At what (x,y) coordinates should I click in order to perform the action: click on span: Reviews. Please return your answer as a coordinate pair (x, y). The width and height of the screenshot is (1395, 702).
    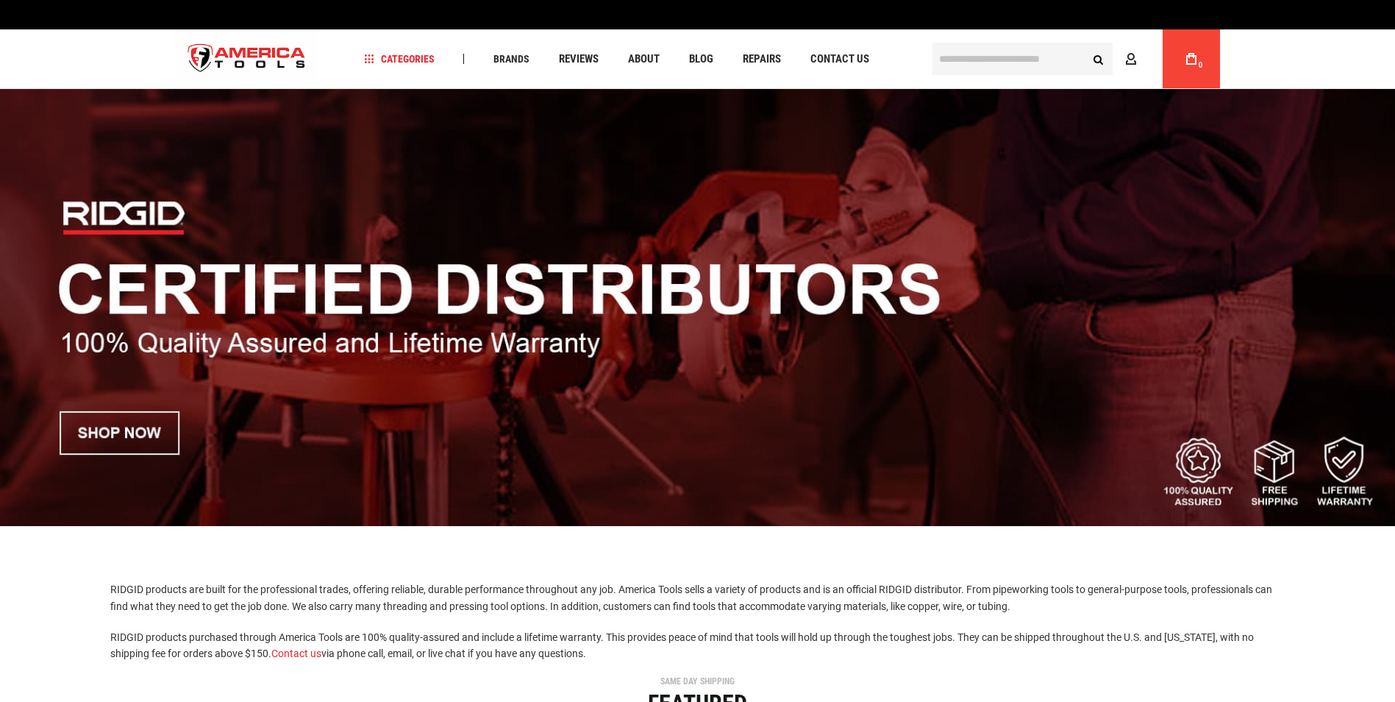
    Looking at the image, I should click on (579, 59).